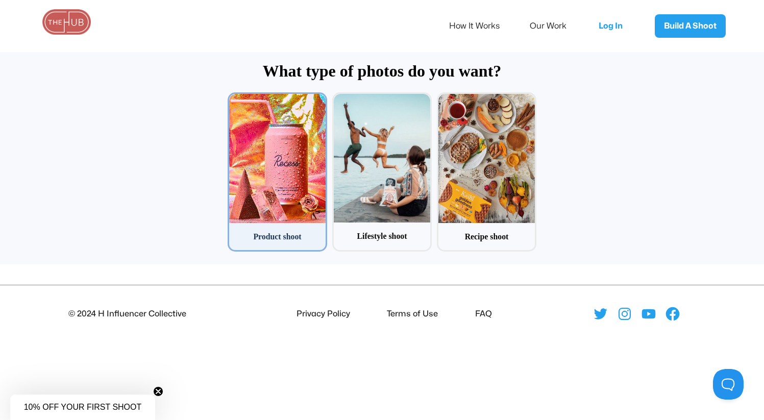 Image resolution: width=764 pixels, height=420 pixels. I want to click on a: Build A Shoot, so click(690, 26).